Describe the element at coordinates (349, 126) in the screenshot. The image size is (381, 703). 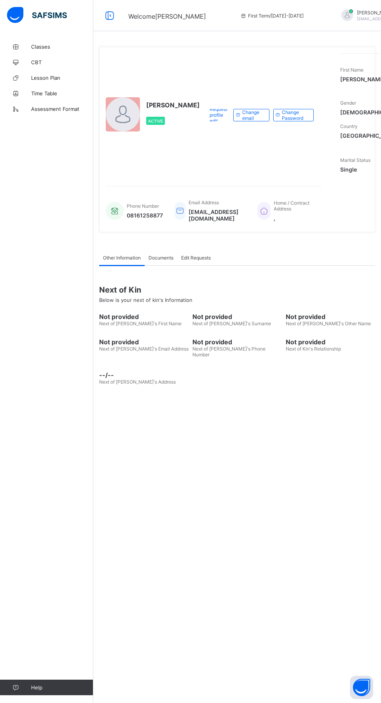
I see `span: Country` at that location.